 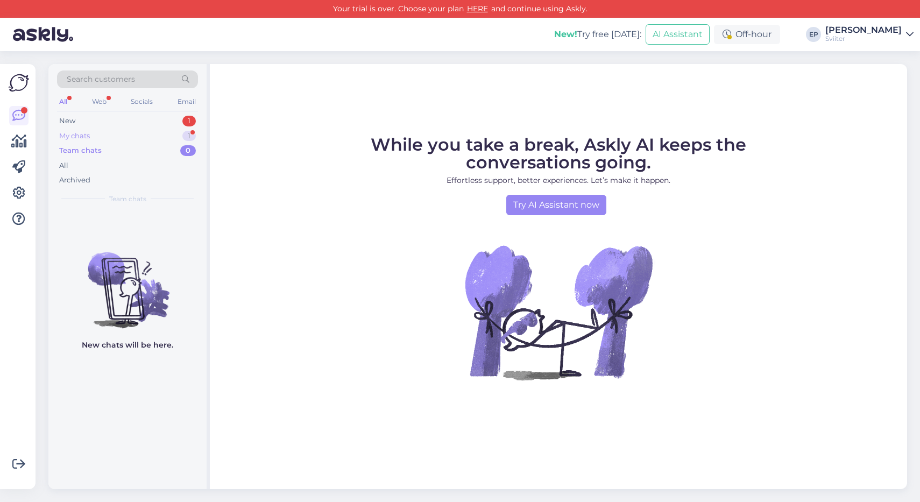 What do you see at coordinates (101, 79) in the screenshot?
I see `span: Search customers` at bounding box center [101, 79].